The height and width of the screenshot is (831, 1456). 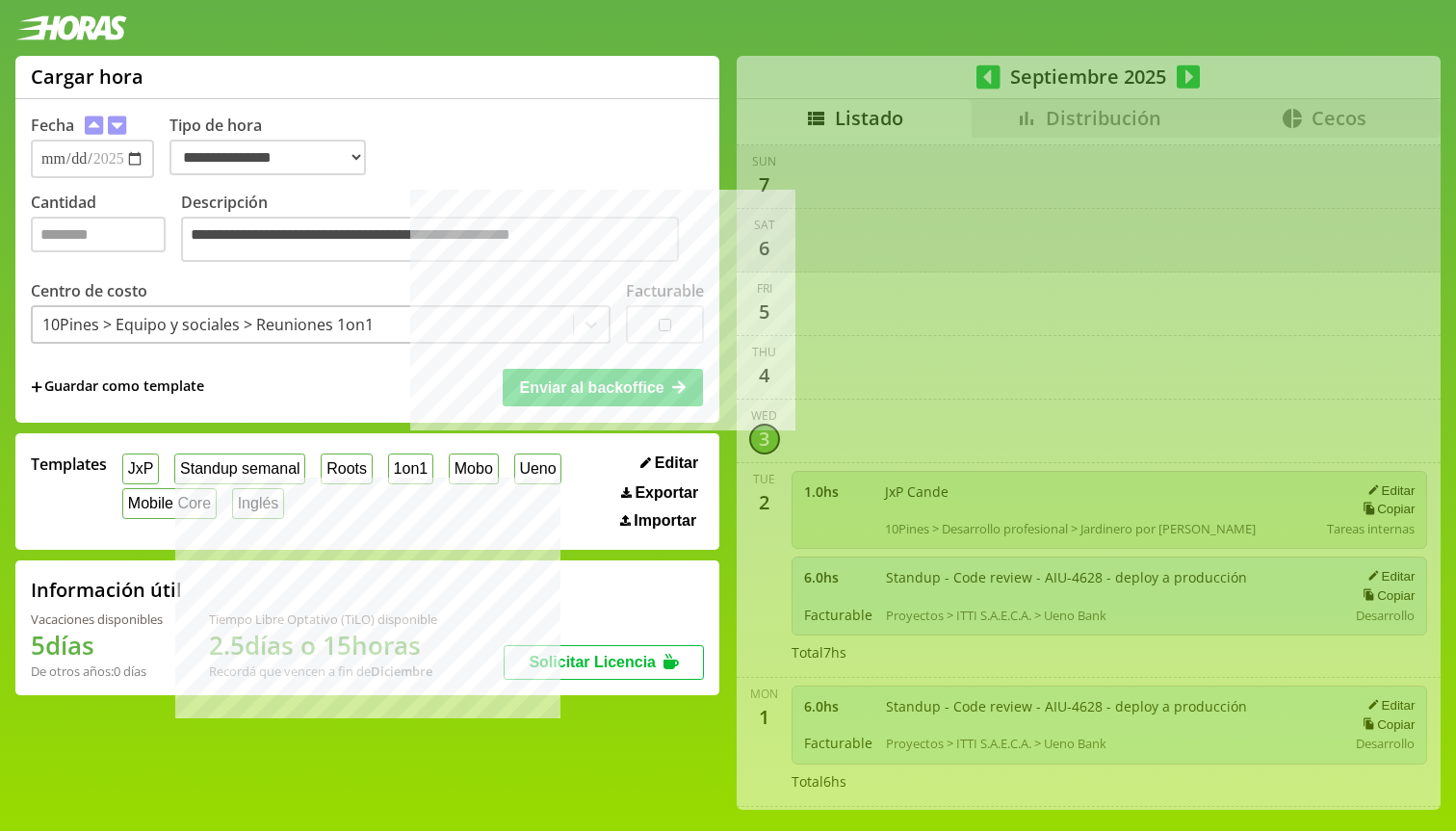 What do you see at coordinates (88, 291) in the screenshot?
I see `label: Centro de costo` at bounding box center [88, 291].